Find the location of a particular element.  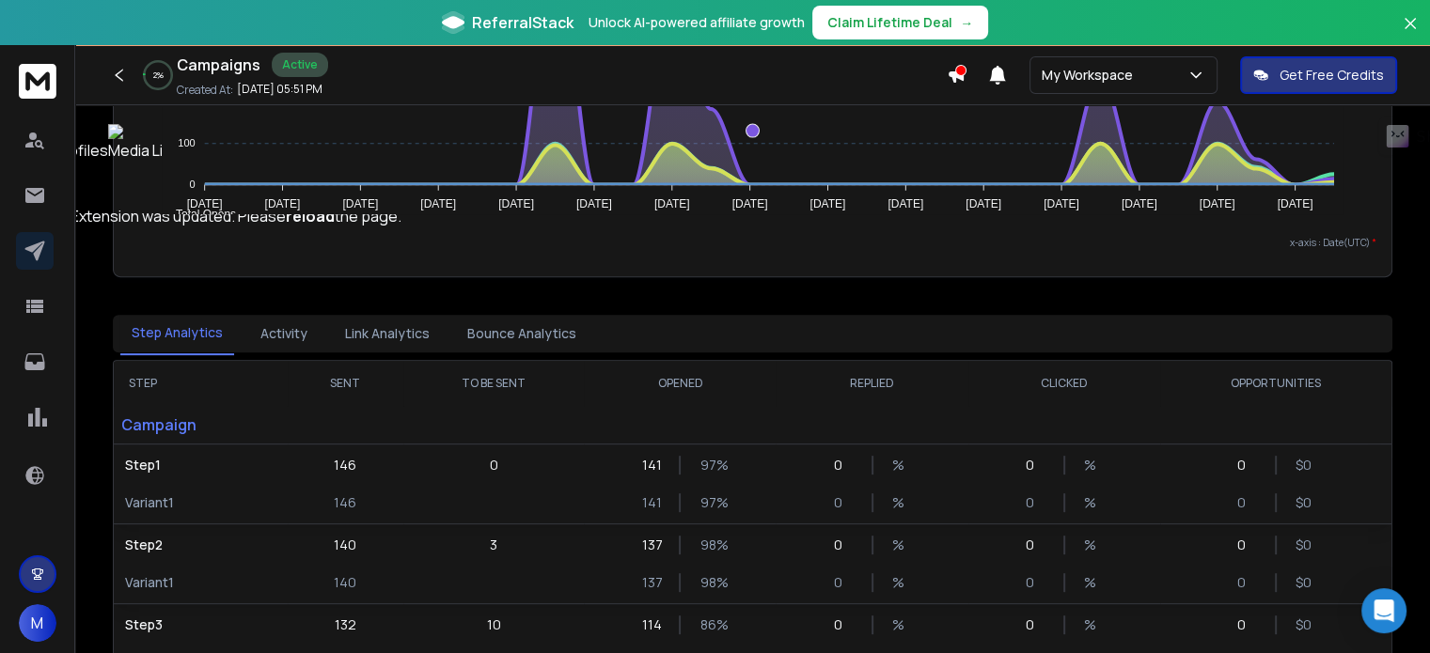

p: 114 is located at coordinates (651, 625).